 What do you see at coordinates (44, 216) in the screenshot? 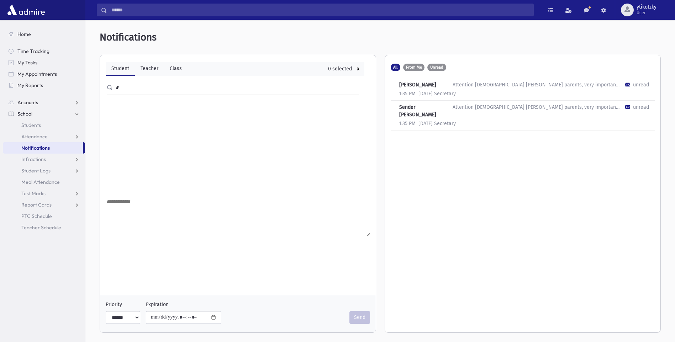
I see `a: PTC Schedule` at bounding box center [44, 216].